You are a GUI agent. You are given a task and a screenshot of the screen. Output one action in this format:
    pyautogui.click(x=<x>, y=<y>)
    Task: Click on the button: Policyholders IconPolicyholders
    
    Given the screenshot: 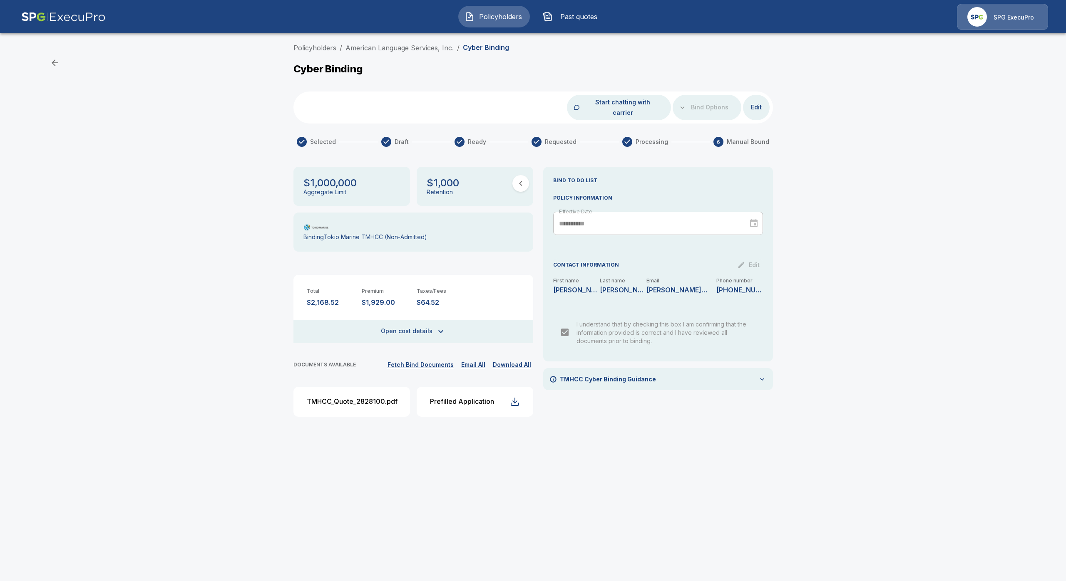 What is the action you would take?
    pyautogui.click(x=494, y=17)
    